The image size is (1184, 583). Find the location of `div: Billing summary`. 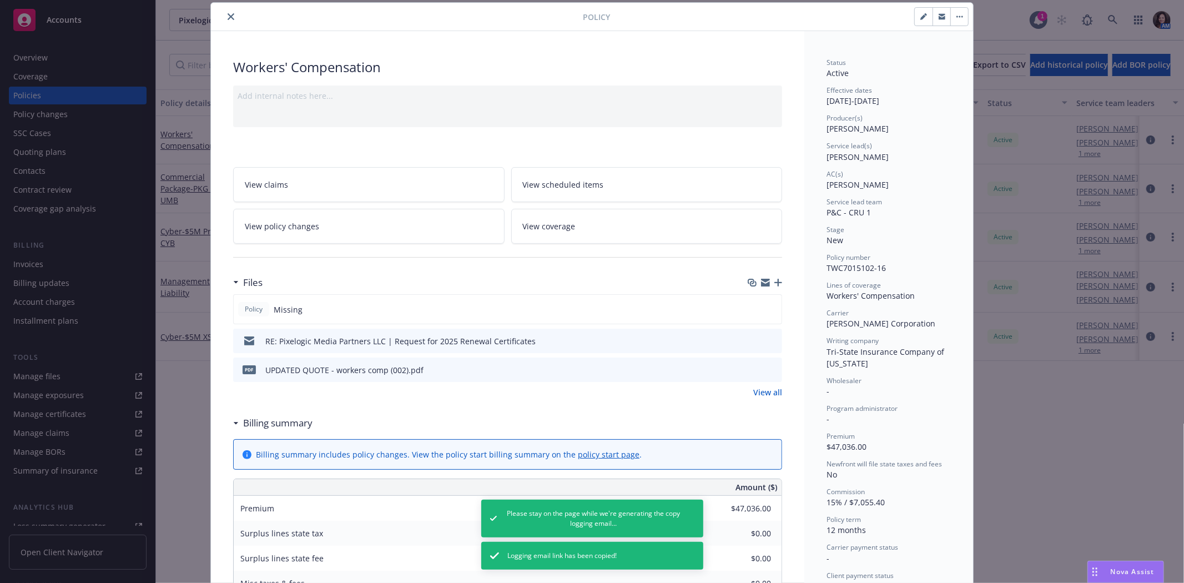

div: Billing summary is located at coordinates (273, 423).